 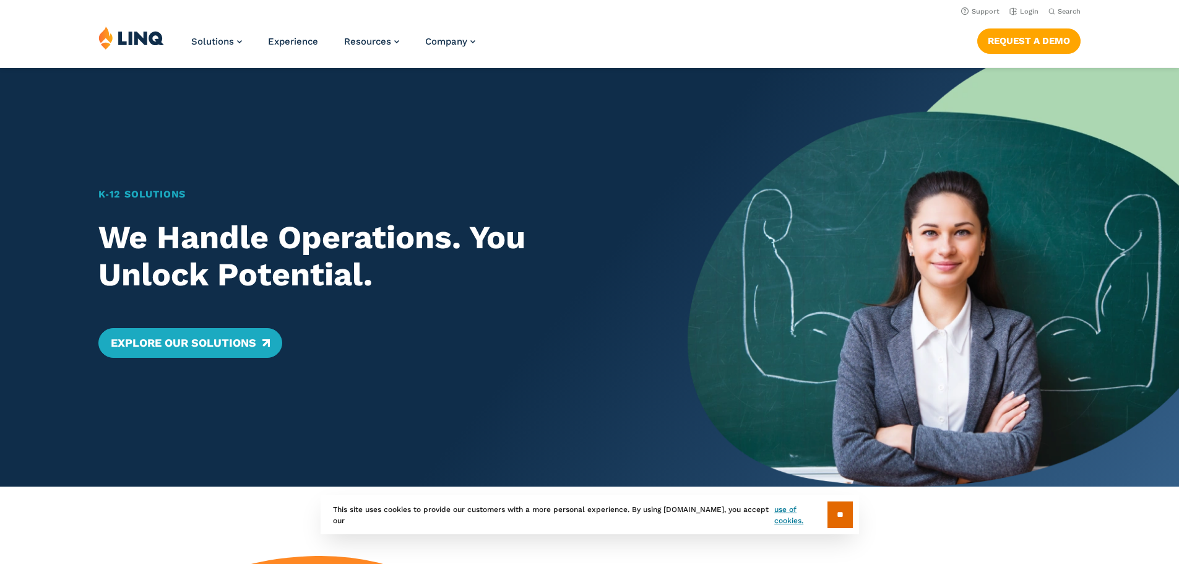 What do you see at coordinates (981, 11) in the screenshot?
I see `a: Support` at bounding box center [981, 11].